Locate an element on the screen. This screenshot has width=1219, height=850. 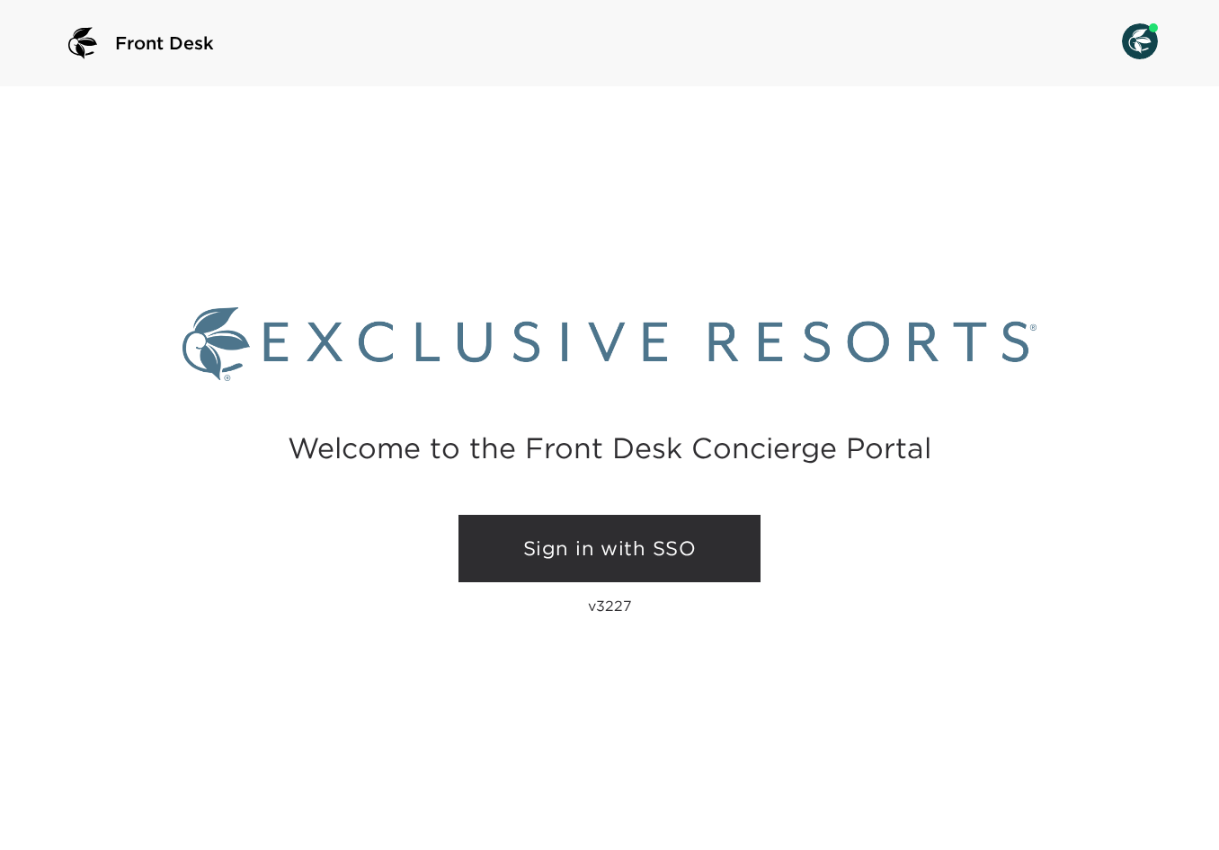
img: logo is located at coordinates (83, 43).